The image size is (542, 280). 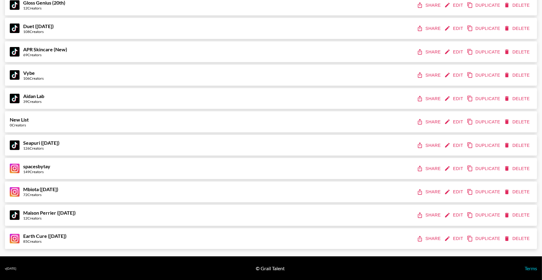 What do you see at coordinates (41, 195) in the screenshot?
I see `div: 72 Creators` at bounding box center [41, 195].